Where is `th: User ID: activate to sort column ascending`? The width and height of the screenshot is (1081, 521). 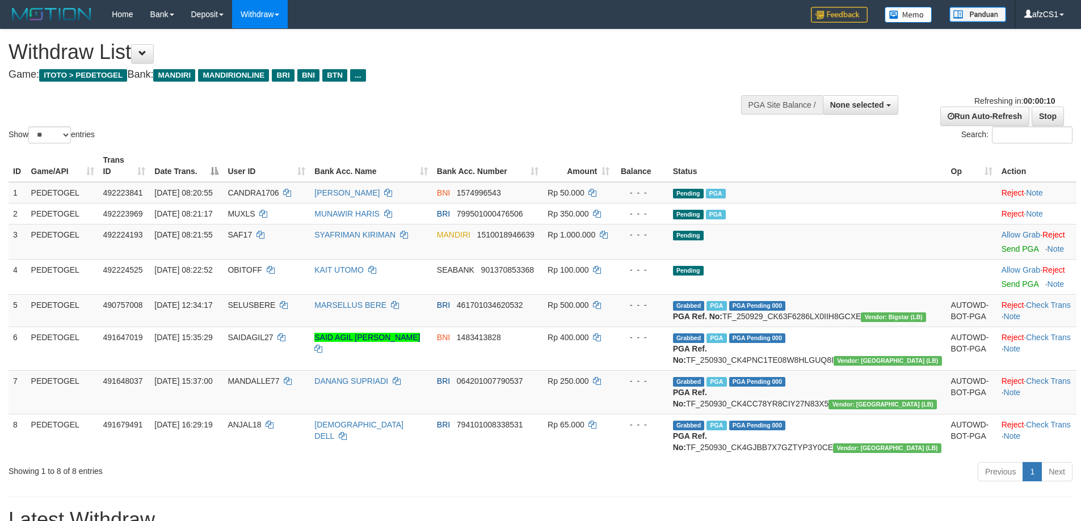 th: User ID: activate to sort column ascending is located at coordinates (266, 166).